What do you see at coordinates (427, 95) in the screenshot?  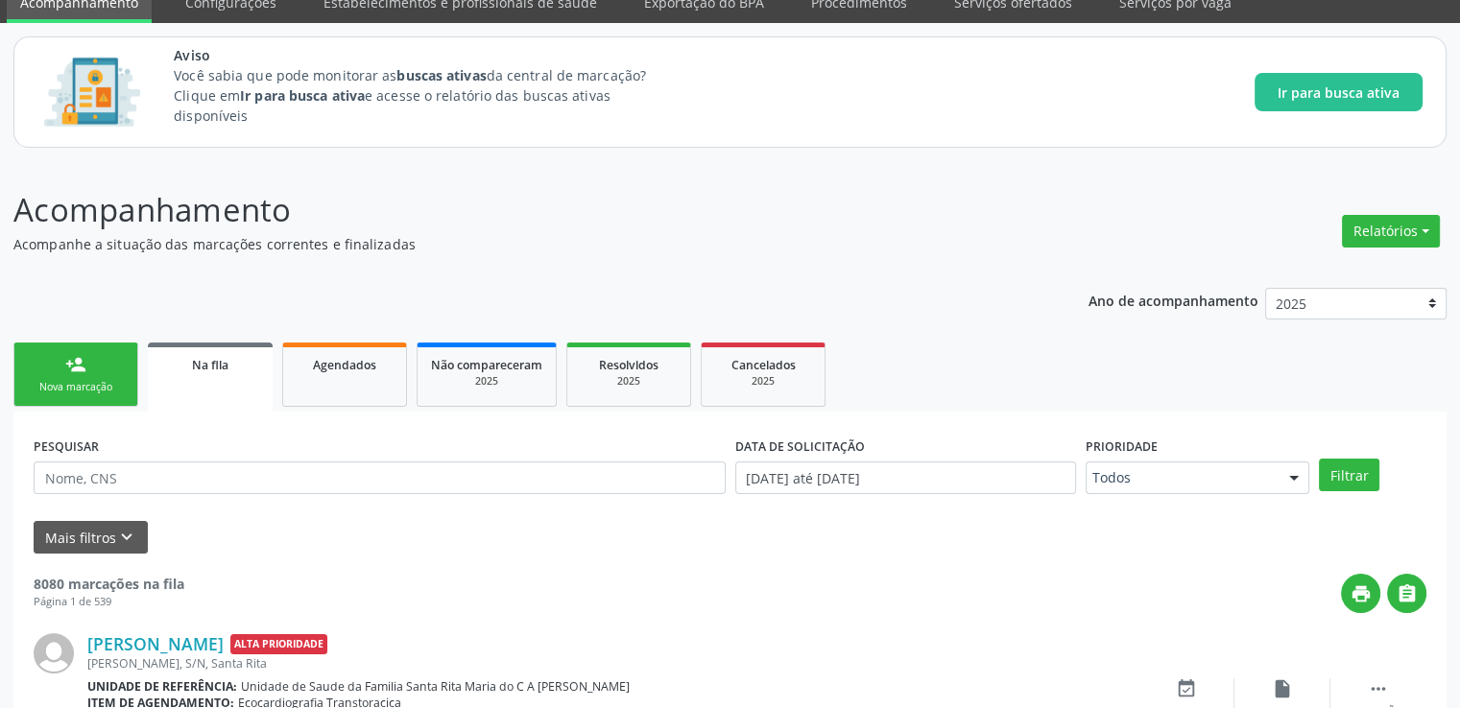 I see `p: Você sabia que pode monitorar as da central de marcação? Clique em e acesse o relatório das busca...` at bounding box center [427, 95].